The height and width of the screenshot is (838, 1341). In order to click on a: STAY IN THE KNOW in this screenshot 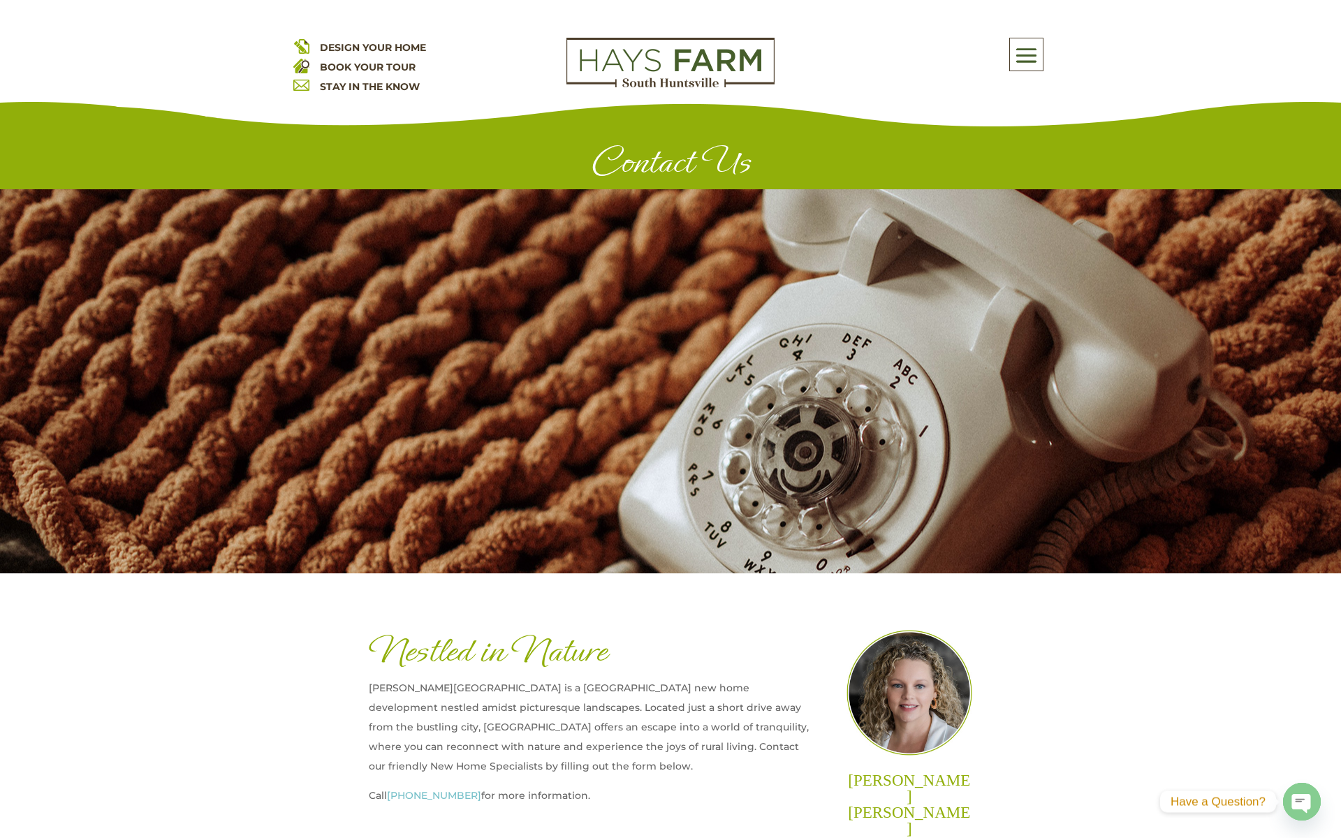, I will do `click(370, 87)`.